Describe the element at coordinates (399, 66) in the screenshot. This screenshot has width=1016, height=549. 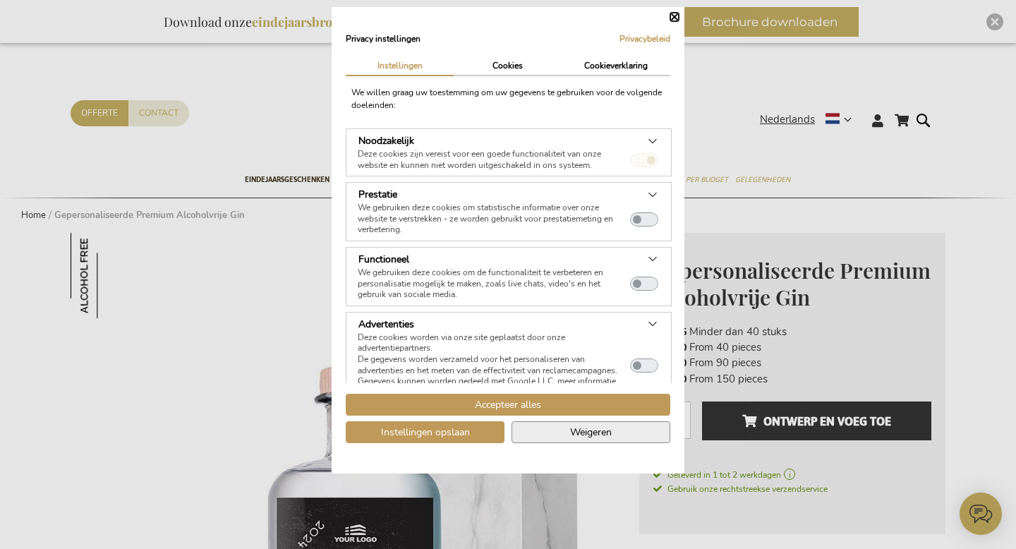
I see `button: Instellingen` at that location.